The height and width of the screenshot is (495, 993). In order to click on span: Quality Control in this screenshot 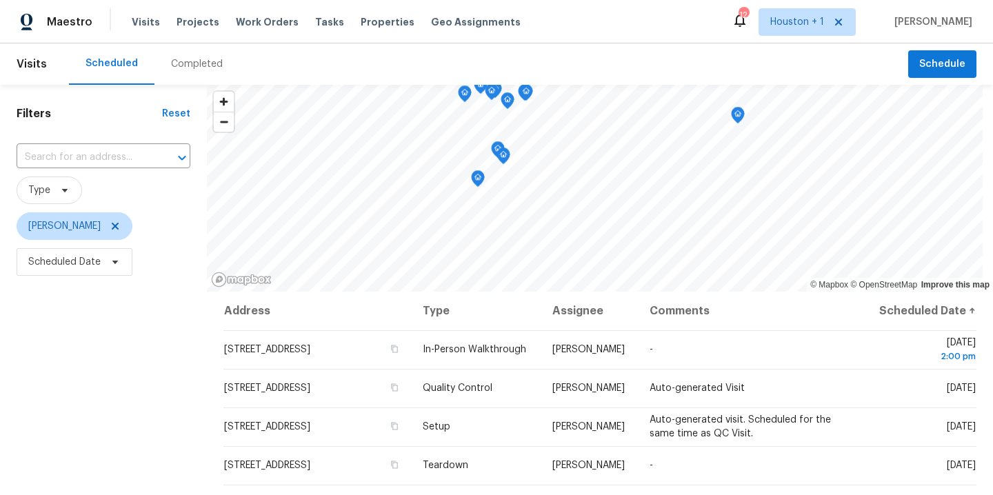, I will do `click(457, 388)`.